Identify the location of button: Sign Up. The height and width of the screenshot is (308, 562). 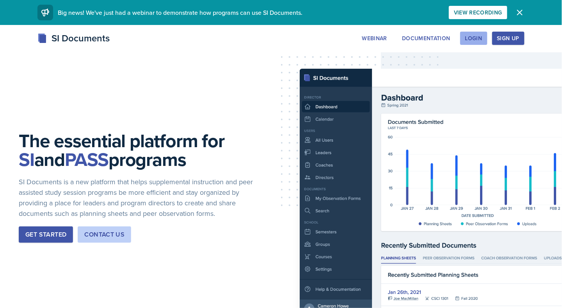
(508, 38).